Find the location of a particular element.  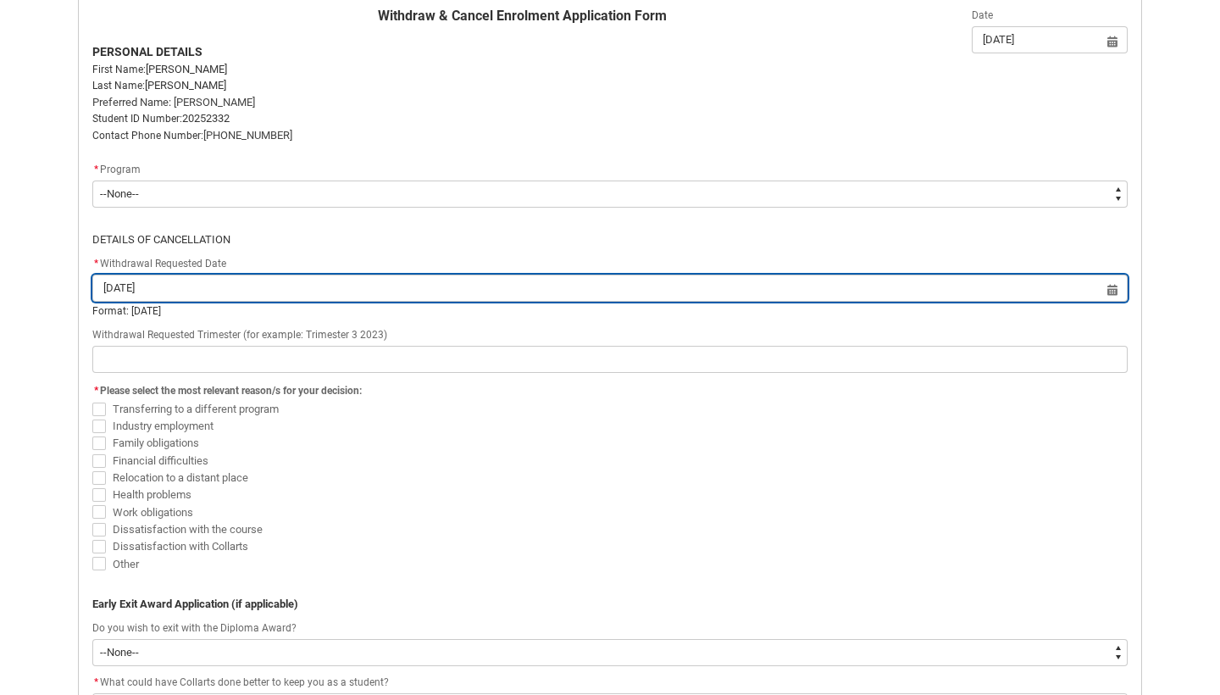

span: Relocation to a distant place is located at coordinates (180, 477).